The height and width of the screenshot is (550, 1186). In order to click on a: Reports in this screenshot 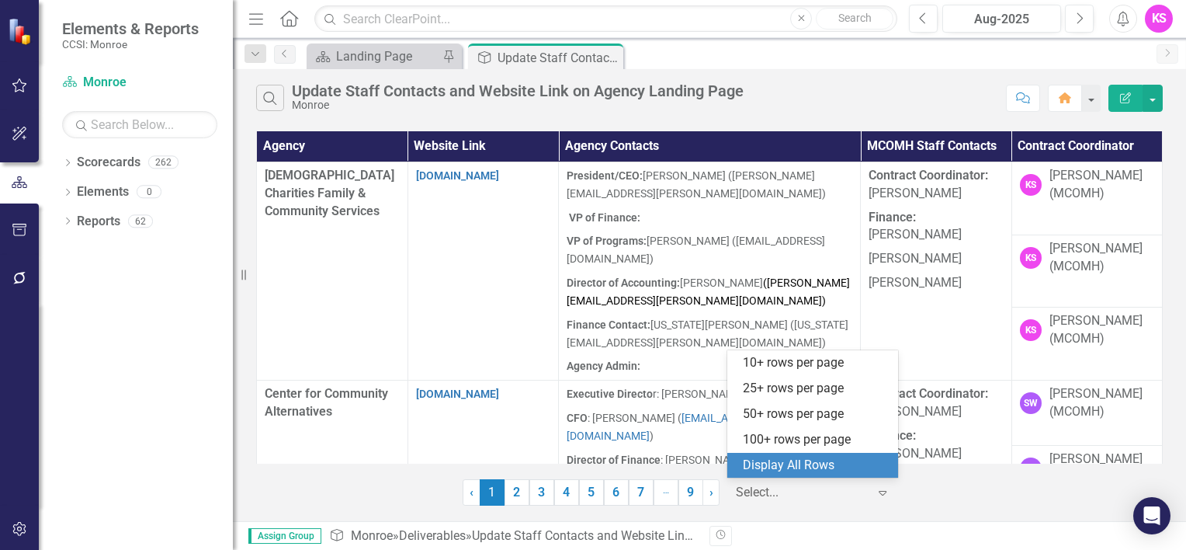, I will do `click(99, 221)`.